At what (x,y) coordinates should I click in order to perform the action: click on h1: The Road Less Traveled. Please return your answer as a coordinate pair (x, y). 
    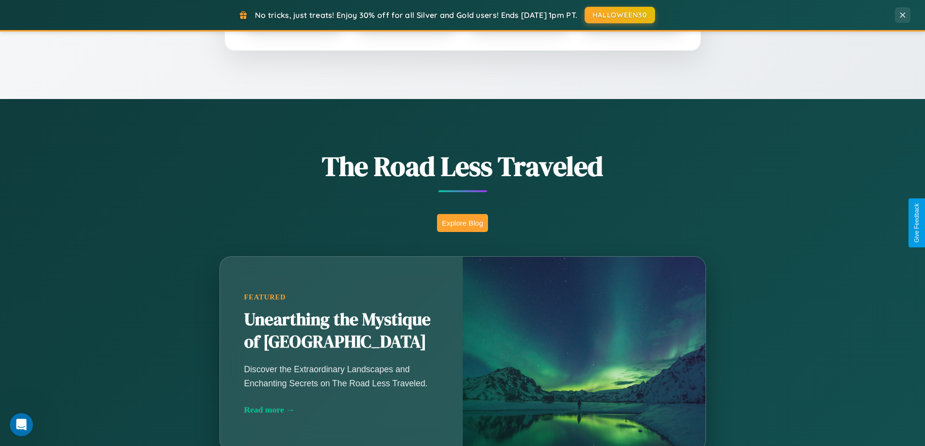
    Looking at the image, I should click on (463, 166).